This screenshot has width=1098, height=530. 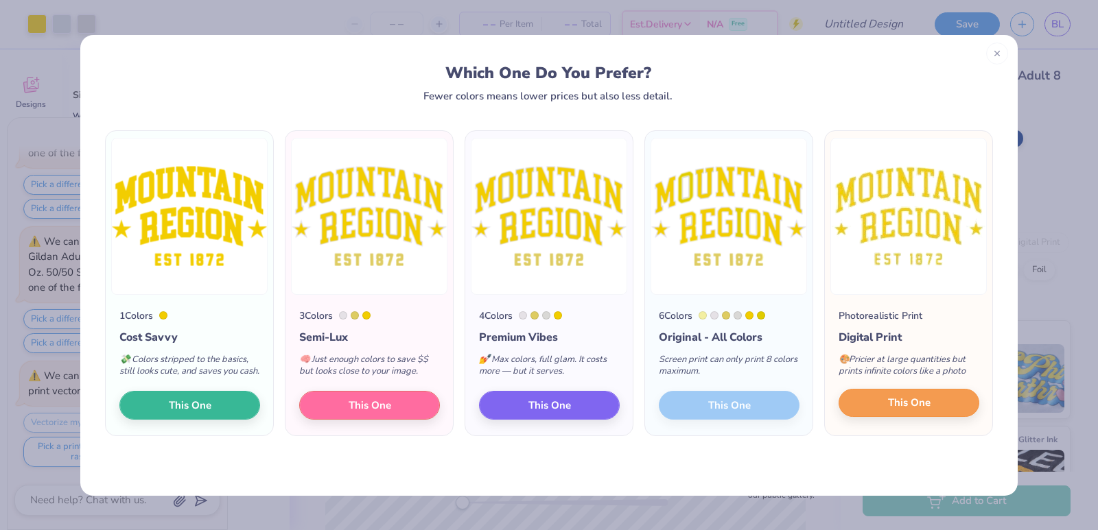 I want to click on div: 1 Colors, so click(x=136, y=316).